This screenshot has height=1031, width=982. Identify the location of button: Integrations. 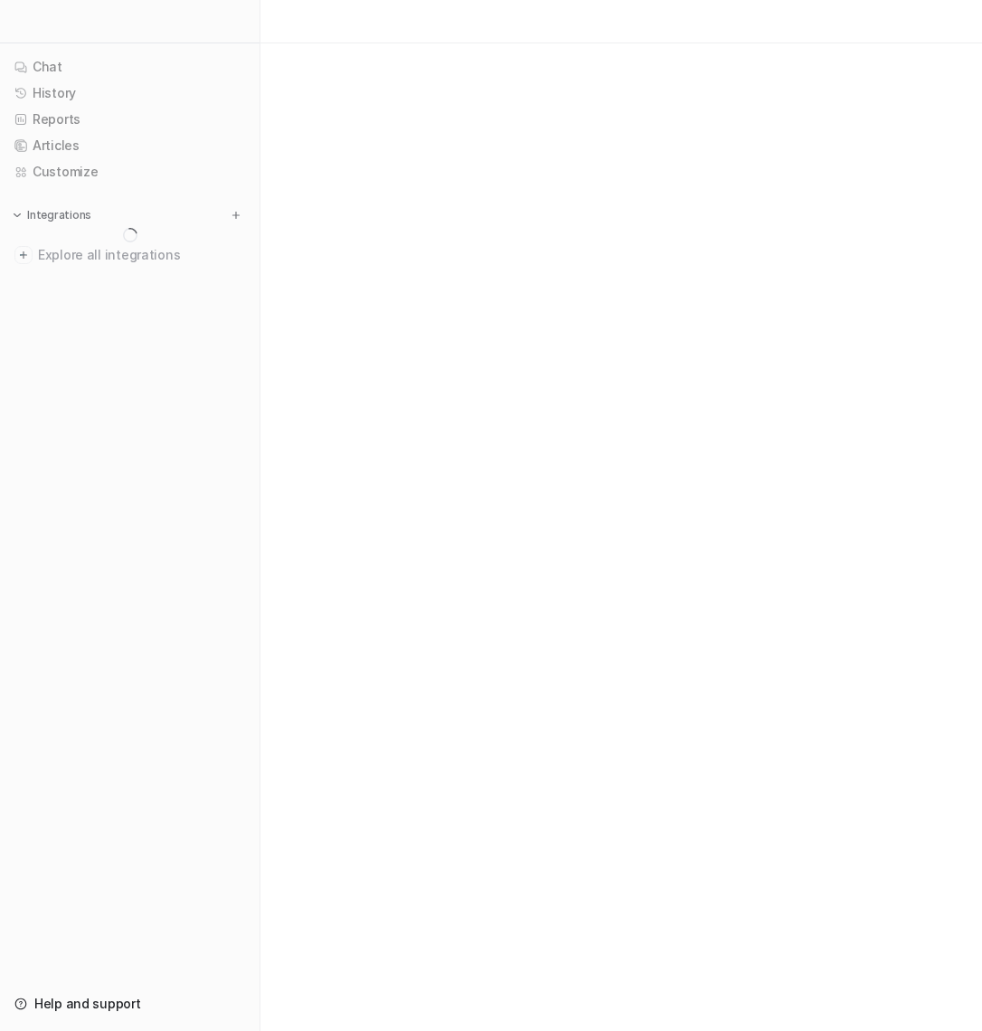
(52, 215).